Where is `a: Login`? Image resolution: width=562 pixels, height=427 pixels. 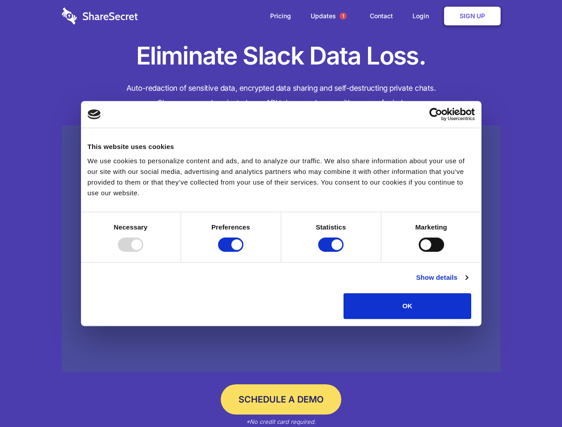 a: Login is located at coordinates (423, 16).